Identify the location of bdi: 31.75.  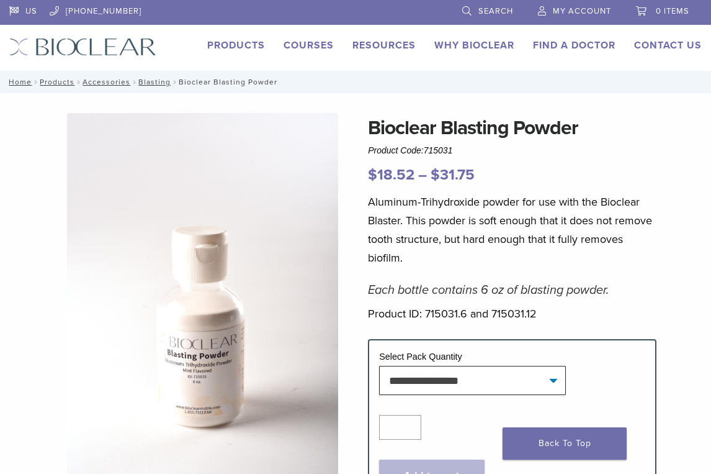
(453, 174).